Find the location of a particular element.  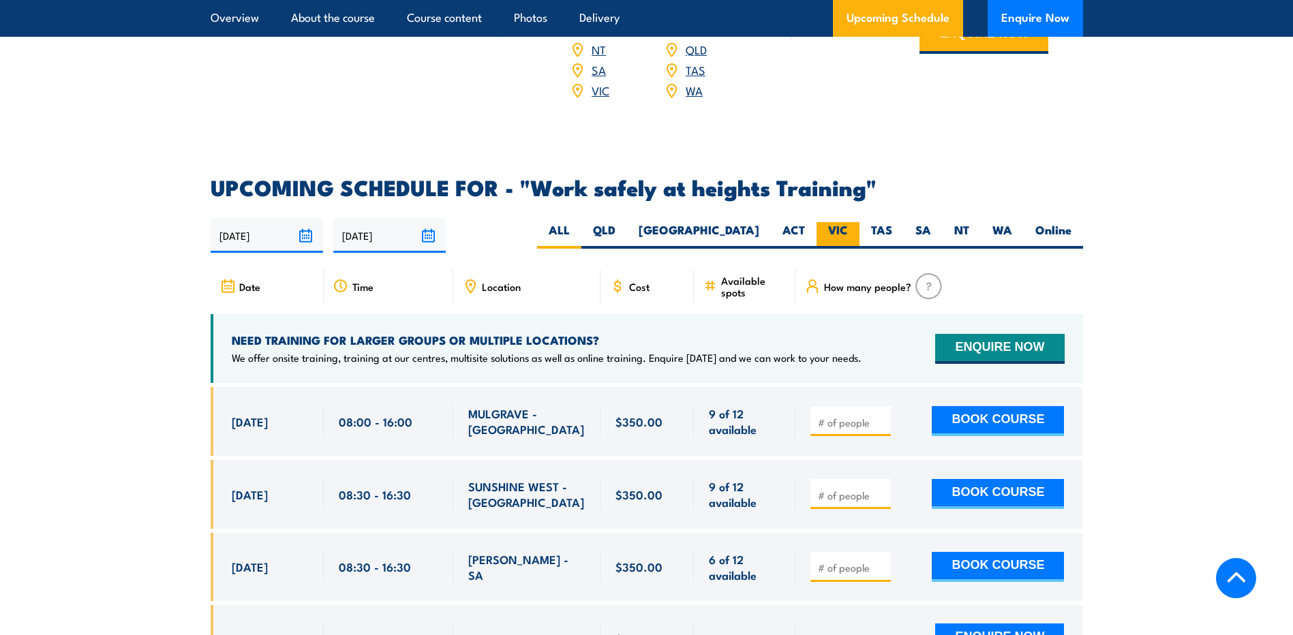

span: 08:00 - 16:00 is located at coordinates (376, 421).